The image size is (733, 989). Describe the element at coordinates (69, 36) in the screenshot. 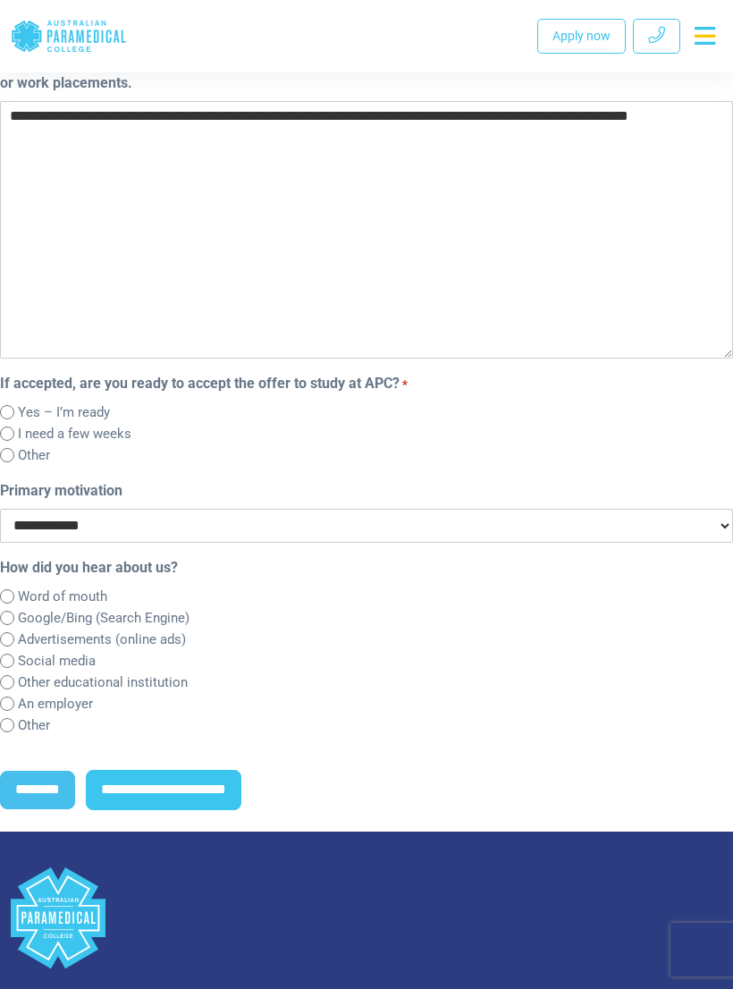

I see `a: Australian Paramedical College` at that location.